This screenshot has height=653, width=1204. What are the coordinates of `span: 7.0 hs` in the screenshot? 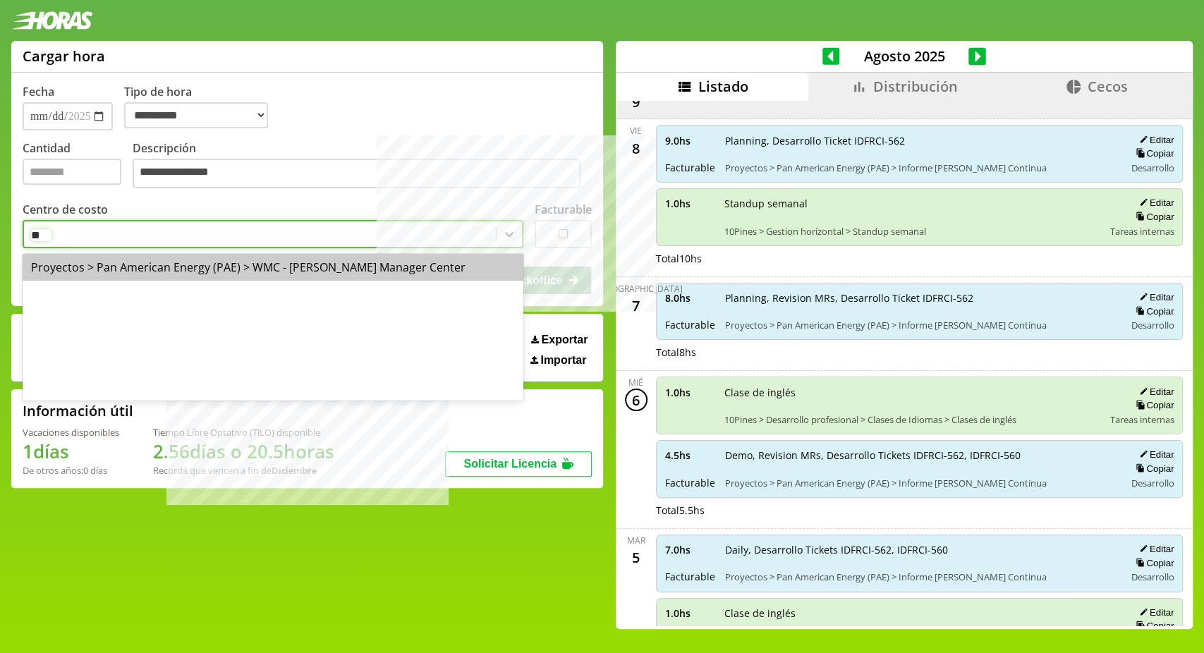 It's located at (690, 550).